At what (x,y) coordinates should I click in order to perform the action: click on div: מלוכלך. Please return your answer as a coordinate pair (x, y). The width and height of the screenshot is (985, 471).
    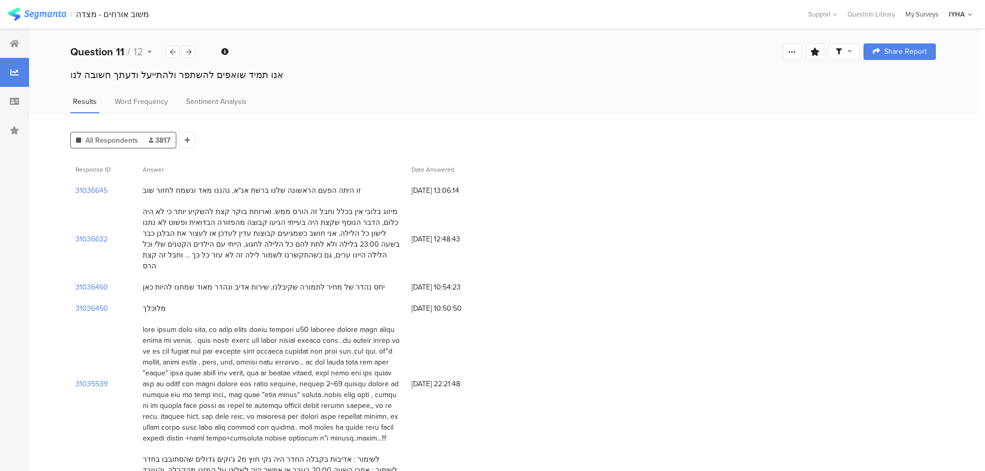
    Looking at the image, I should click on (154, 308).